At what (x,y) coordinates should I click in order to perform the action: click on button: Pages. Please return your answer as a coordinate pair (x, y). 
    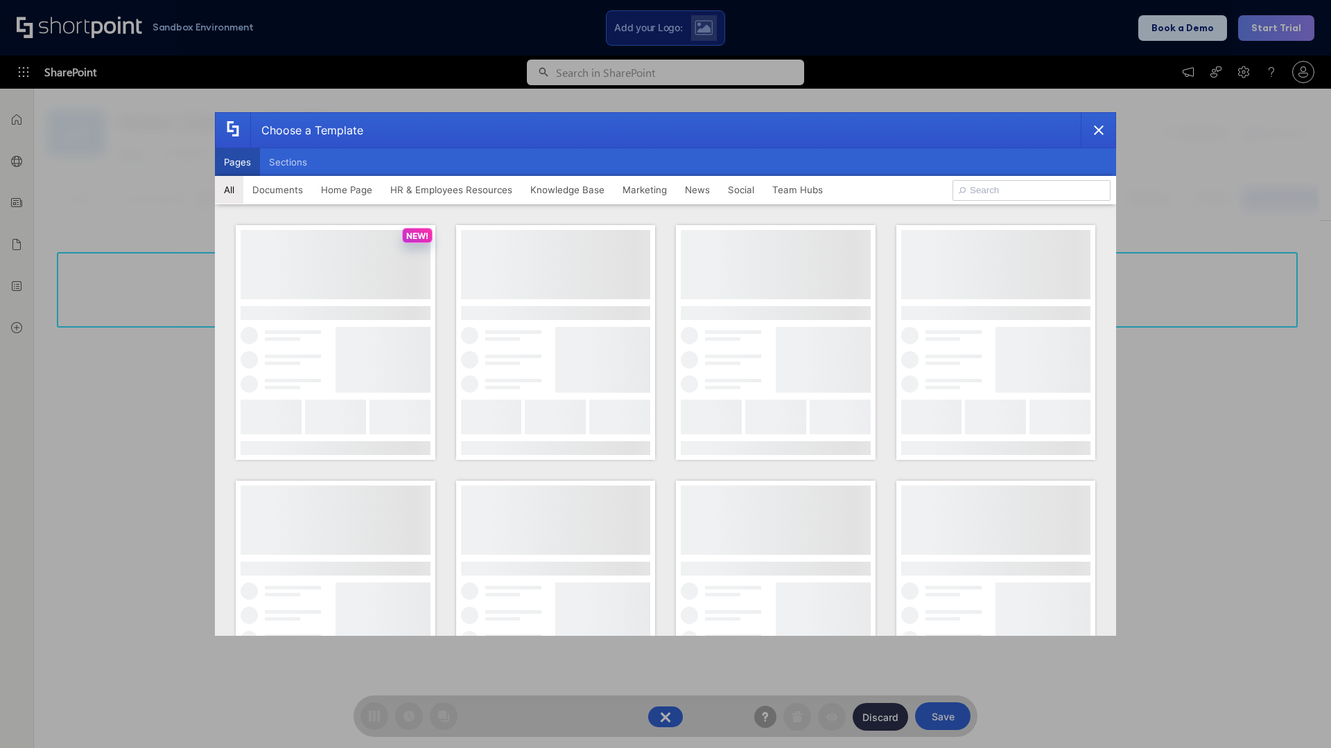
    Looking at the image, I should click on (237, 162).